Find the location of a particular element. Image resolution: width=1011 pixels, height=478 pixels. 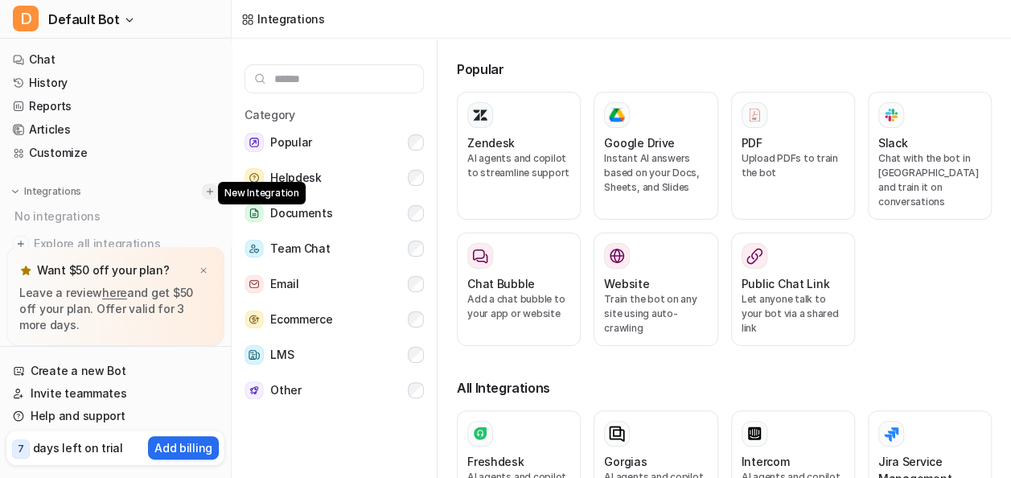

p: AI agents and copilot to streamline support is located at coordinates (519, 166).